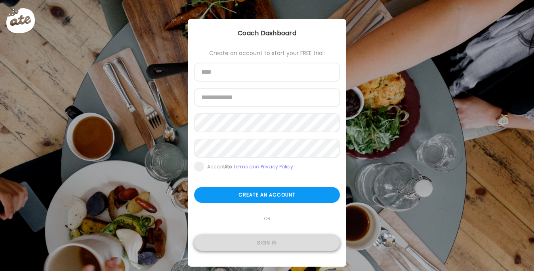 This screenshot has width=534, height=271. What do you see at coordinates (263, 166) in the screenshot?
I see `a: Terms and Privacy Policy` at bounding box center [263, 166].